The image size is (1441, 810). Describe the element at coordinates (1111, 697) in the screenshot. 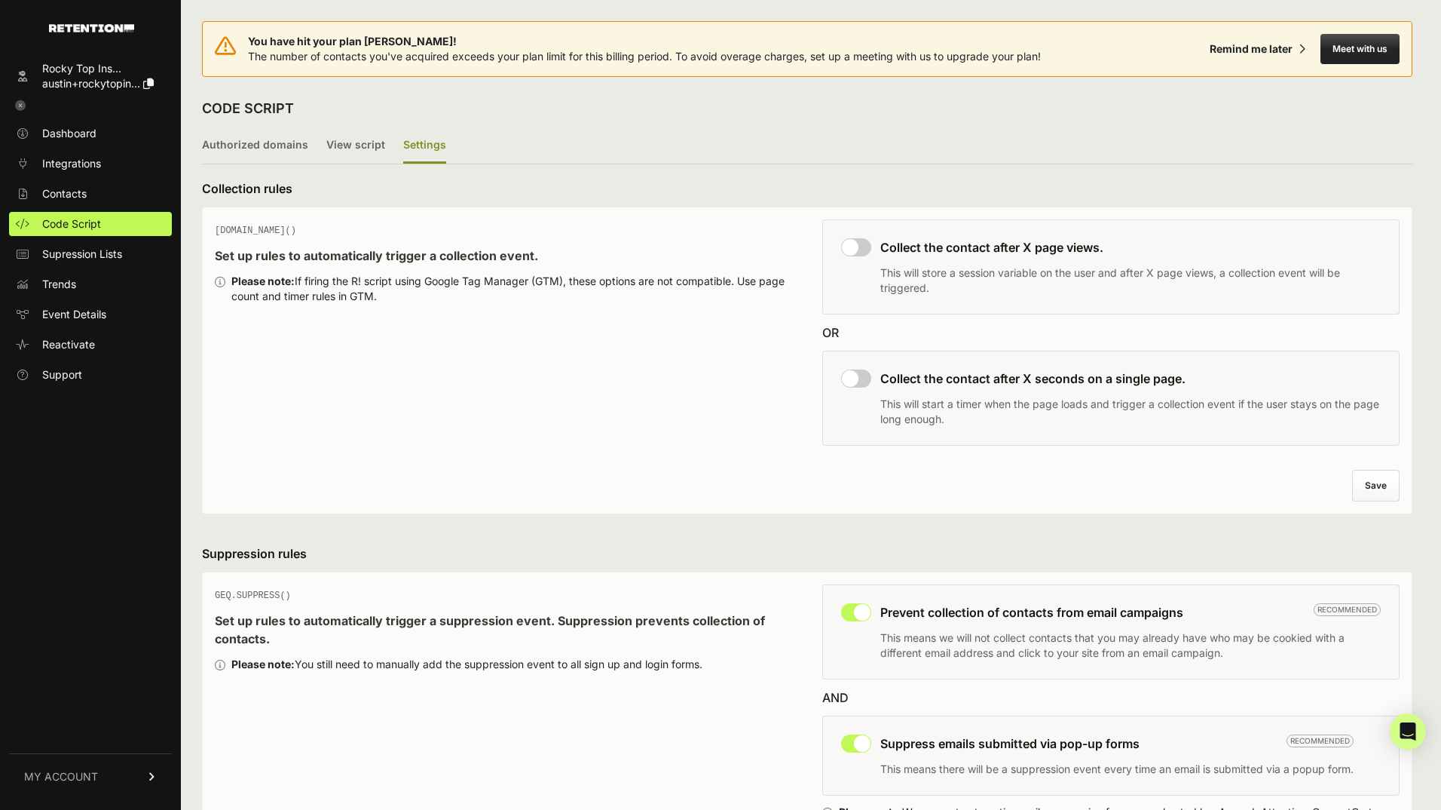

I see `div: AND` at that location.